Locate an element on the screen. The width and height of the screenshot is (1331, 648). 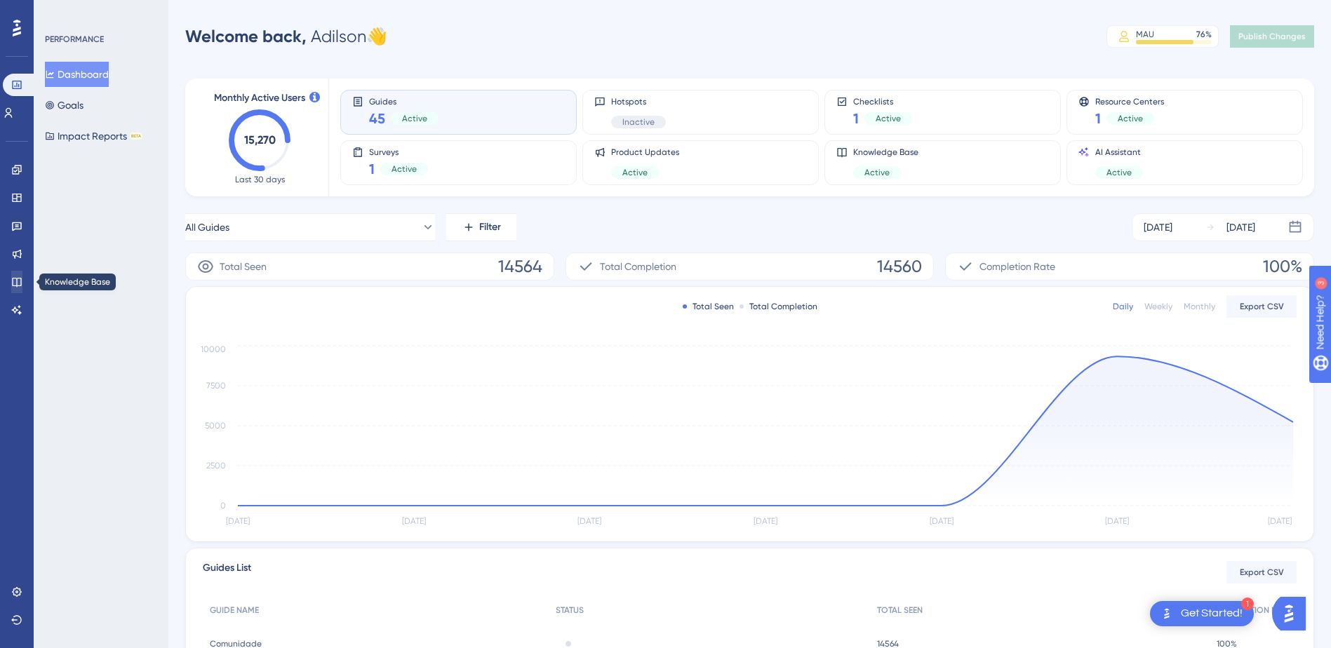
span: Knowledge Base is located at coordinates (885, 152).